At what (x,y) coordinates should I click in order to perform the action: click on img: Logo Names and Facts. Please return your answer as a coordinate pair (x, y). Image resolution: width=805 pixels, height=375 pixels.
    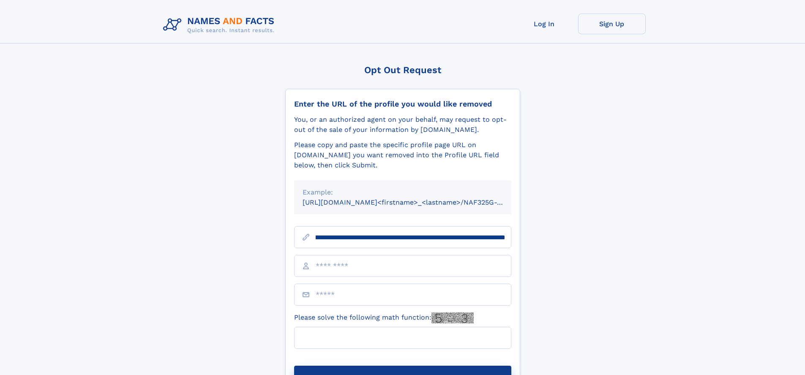
    Looking at the image, I should click on (221, 25).